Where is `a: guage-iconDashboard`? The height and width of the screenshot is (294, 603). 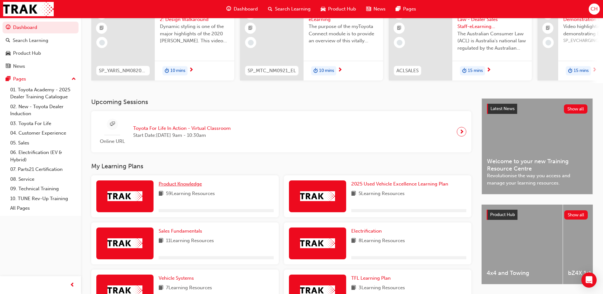 a: guage-iconDashboard is located at coordinates (242, 9).